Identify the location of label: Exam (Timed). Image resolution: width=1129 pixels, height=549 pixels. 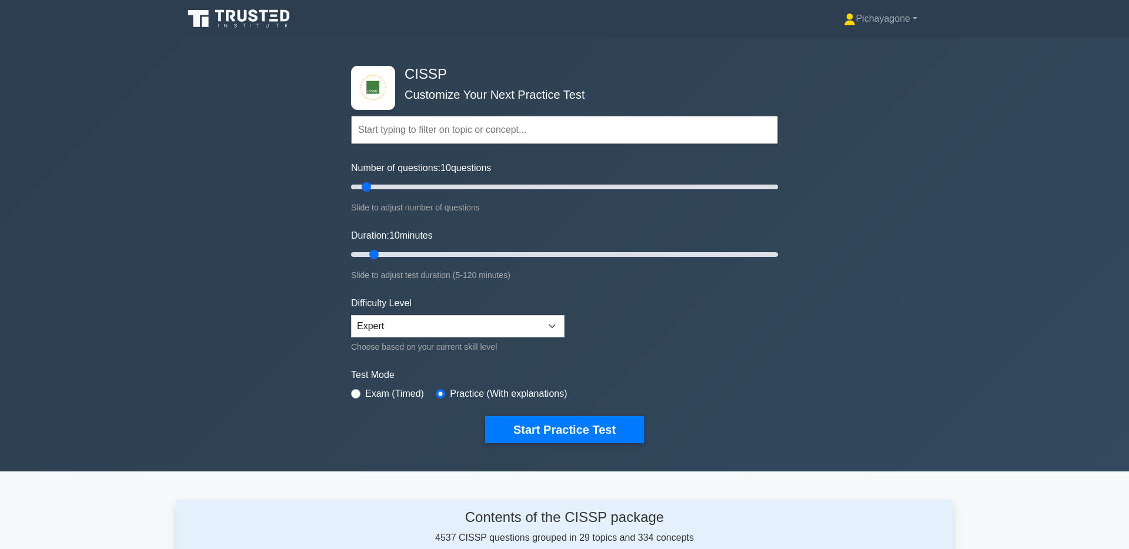
(394, 394).